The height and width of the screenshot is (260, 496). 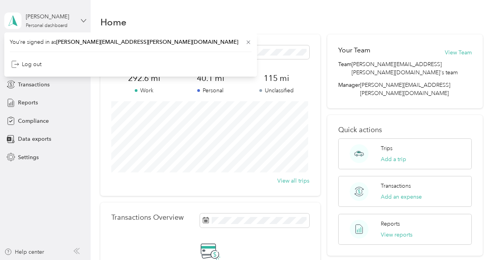 I want to click on span: Manager, so click(x=349, y=89).